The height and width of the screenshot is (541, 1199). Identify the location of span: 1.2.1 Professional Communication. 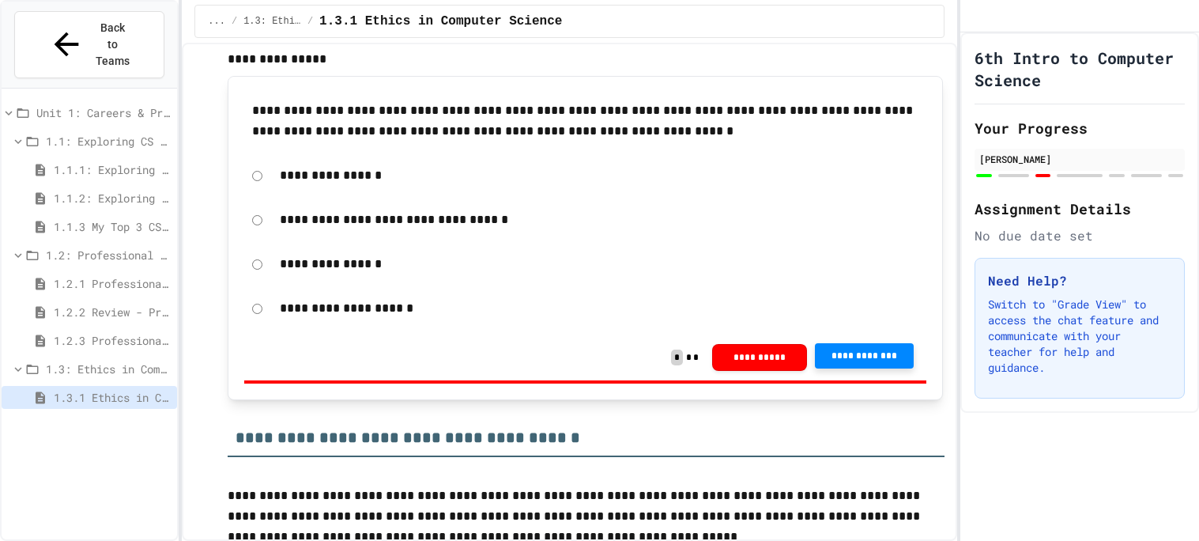
(112, 283).